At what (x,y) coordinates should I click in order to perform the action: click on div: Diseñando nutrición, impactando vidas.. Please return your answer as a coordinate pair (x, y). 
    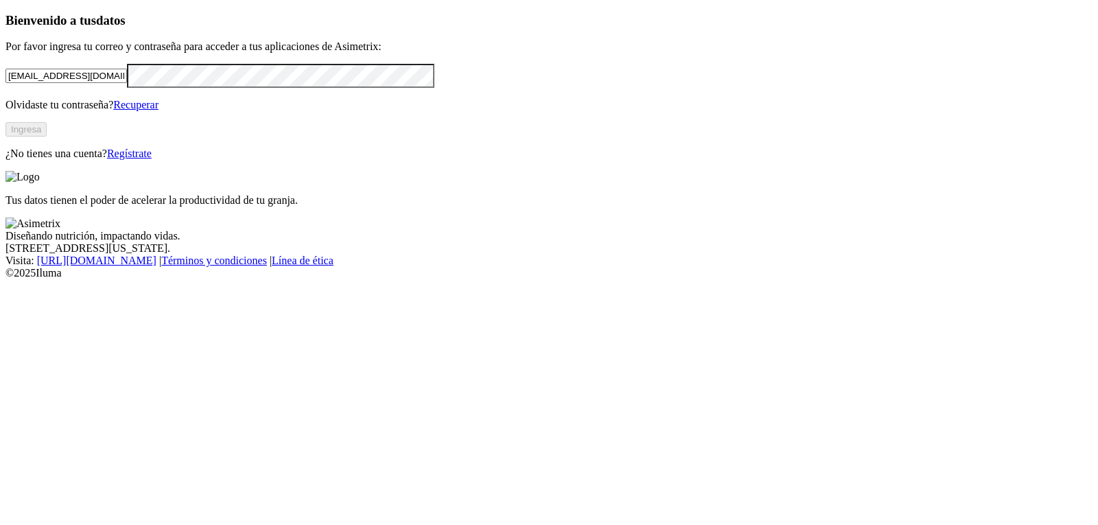
    Looking at the image, I should click on (549, 236).